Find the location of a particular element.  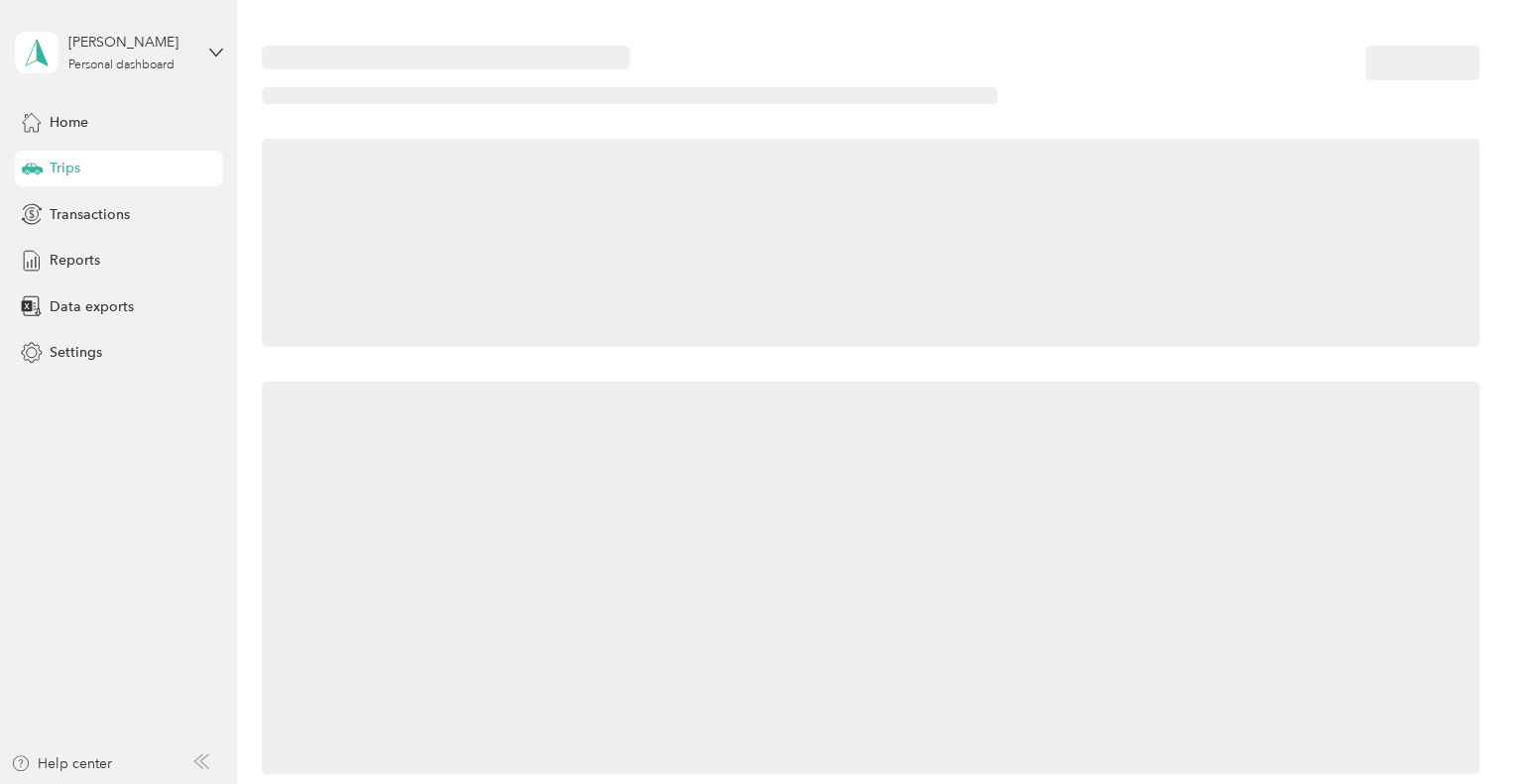

span: Data exports is located at coordinates (92, 306).